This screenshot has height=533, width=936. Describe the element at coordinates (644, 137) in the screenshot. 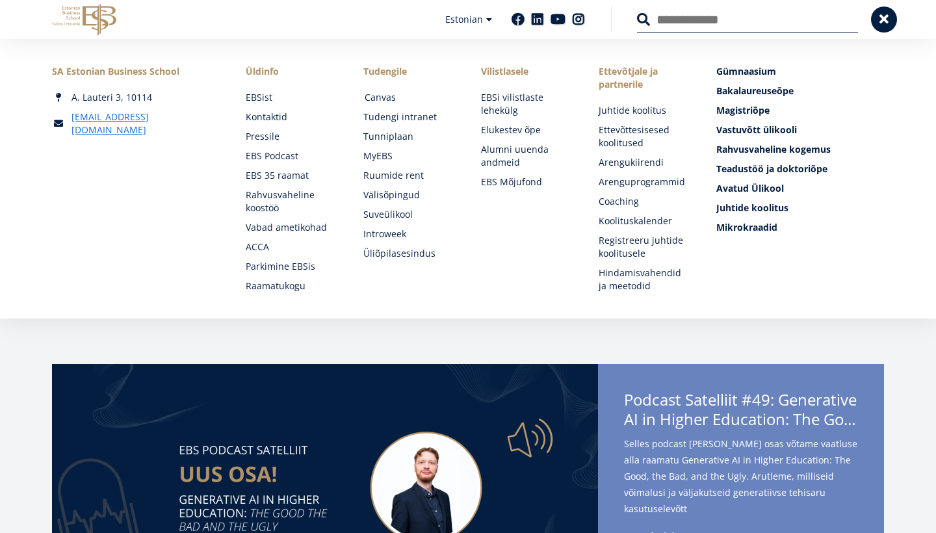

I see `a: Ettevõttesisesed koolitused` at that location.